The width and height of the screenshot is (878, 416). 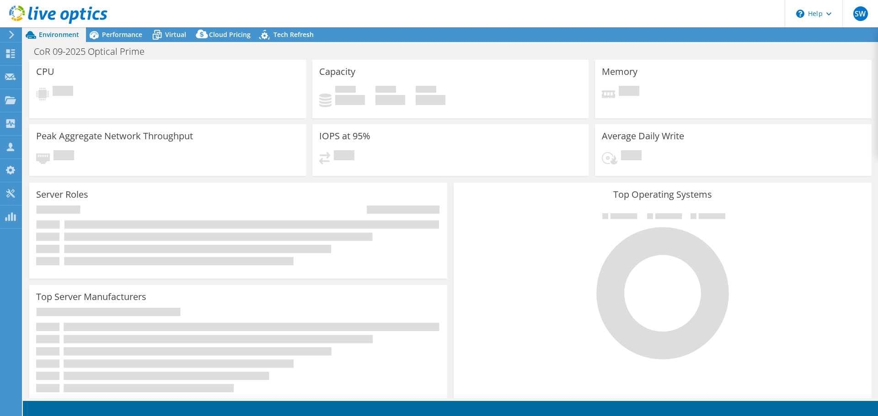 What do you see at coordinates (662, 195) in the screenshot?
I see `h3: Top Operating Systems` at bounding box center [662, 195].